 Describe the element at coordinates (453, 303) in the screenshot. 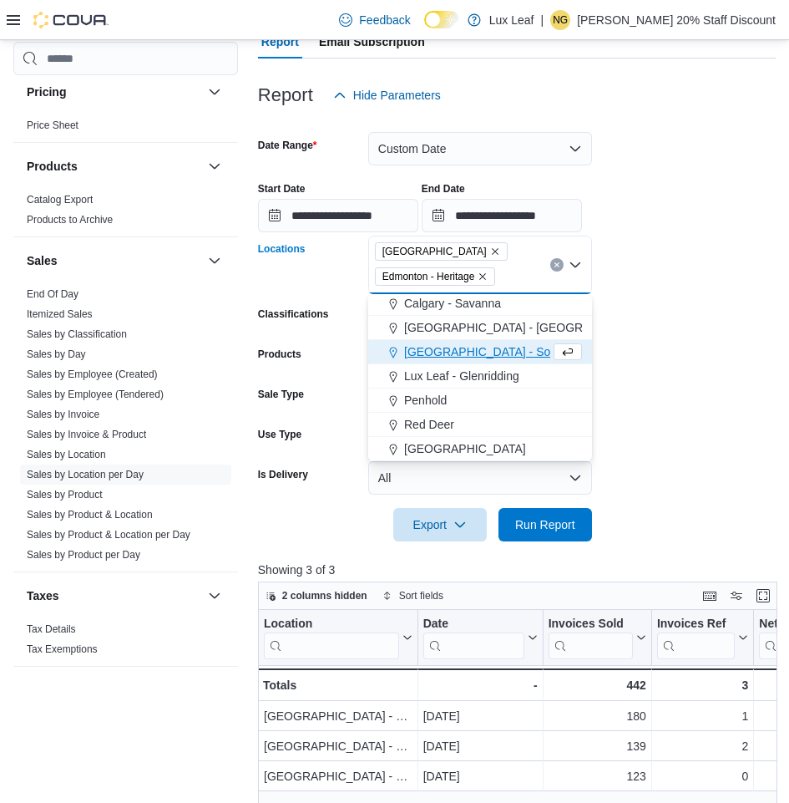

I see `span: Calgary - Savanna` at that location.